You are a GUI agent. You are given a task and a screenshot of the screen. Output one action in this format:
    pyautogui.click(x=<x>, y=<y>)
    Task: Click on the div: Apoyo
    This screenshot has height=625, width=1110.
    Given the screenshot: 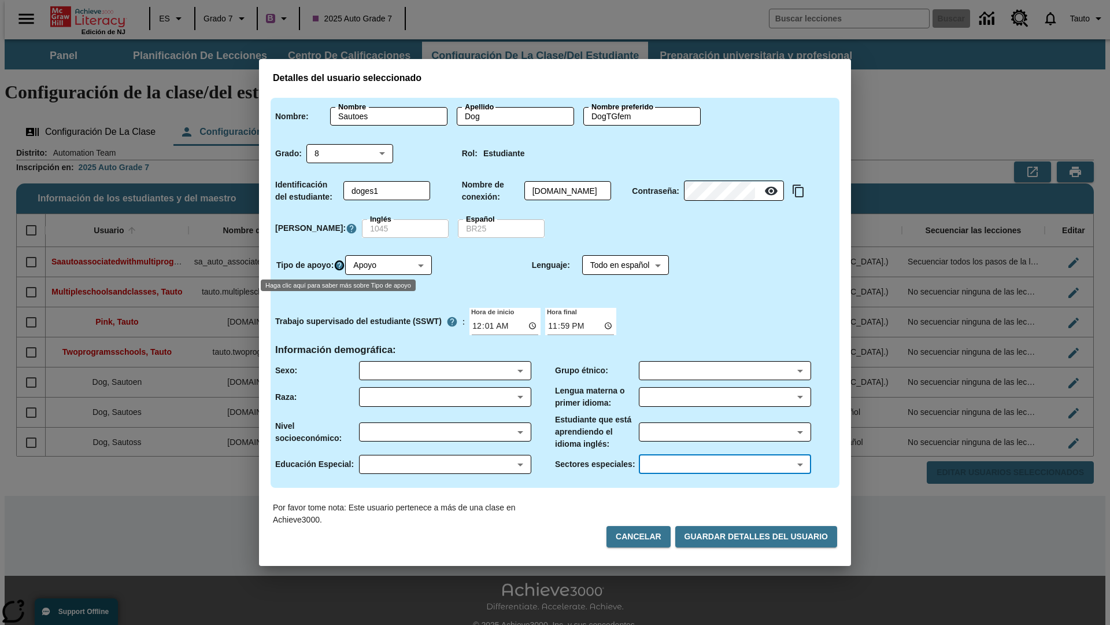 What is the action you would take?
    pyautogui.click(x=389, y=265)
    